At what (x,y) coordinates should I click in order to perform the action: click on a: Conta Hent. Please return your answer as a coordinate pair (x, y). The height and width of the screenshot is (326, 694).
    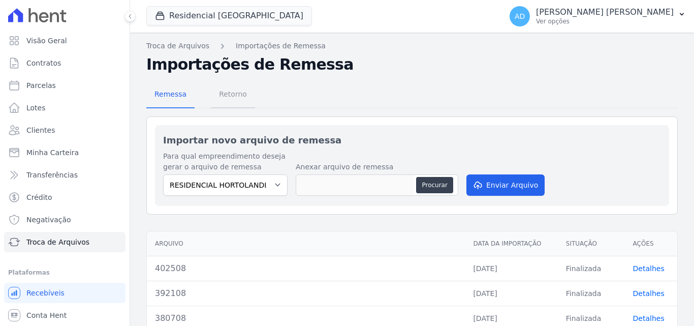
    Looking at the image, I should click on (65, 315).